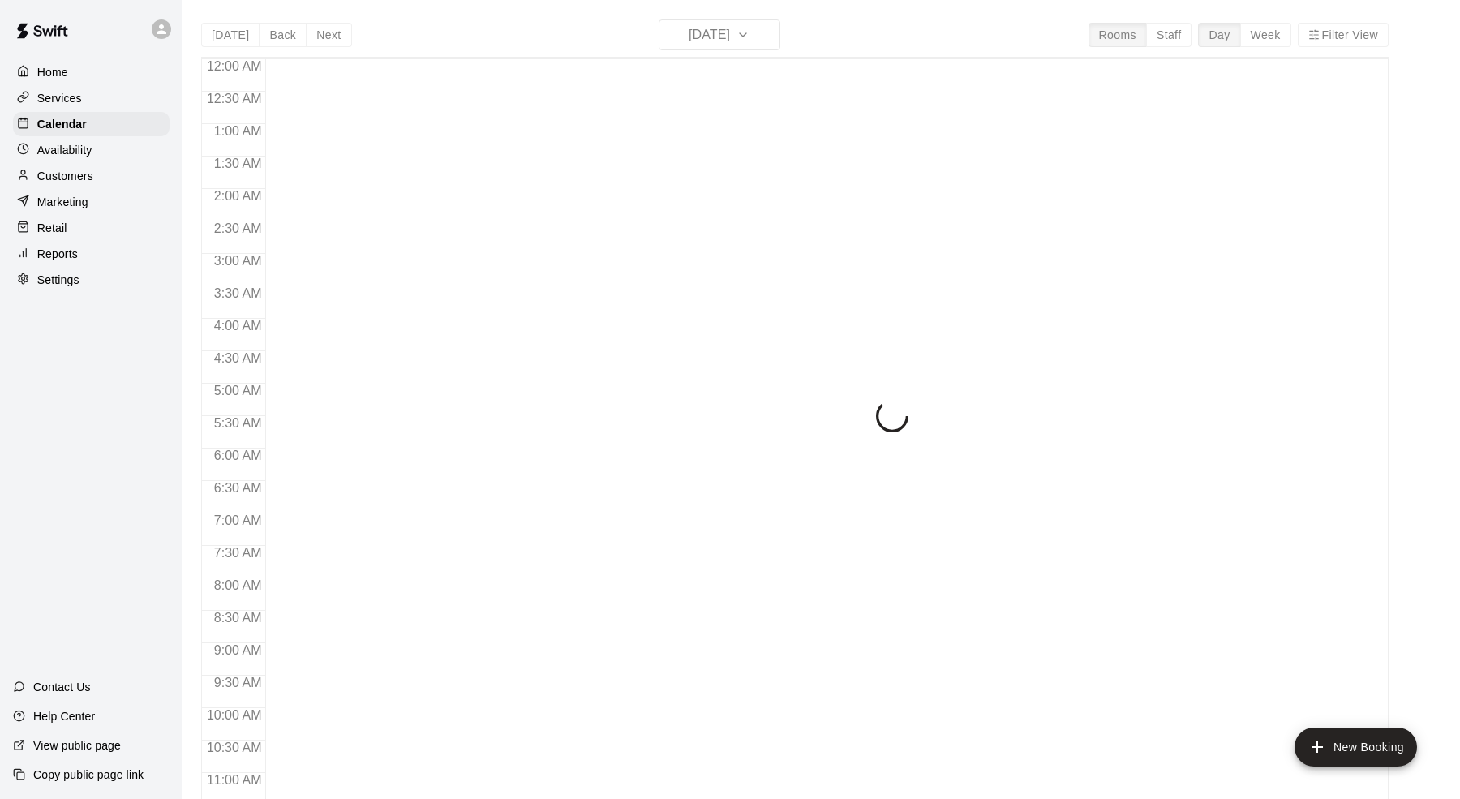 Image resolution: width=1460 pixels, height=799 pixels. Describe the element at coordinates (91, 228) in the screenshot. I see `div: Retail` at that location.